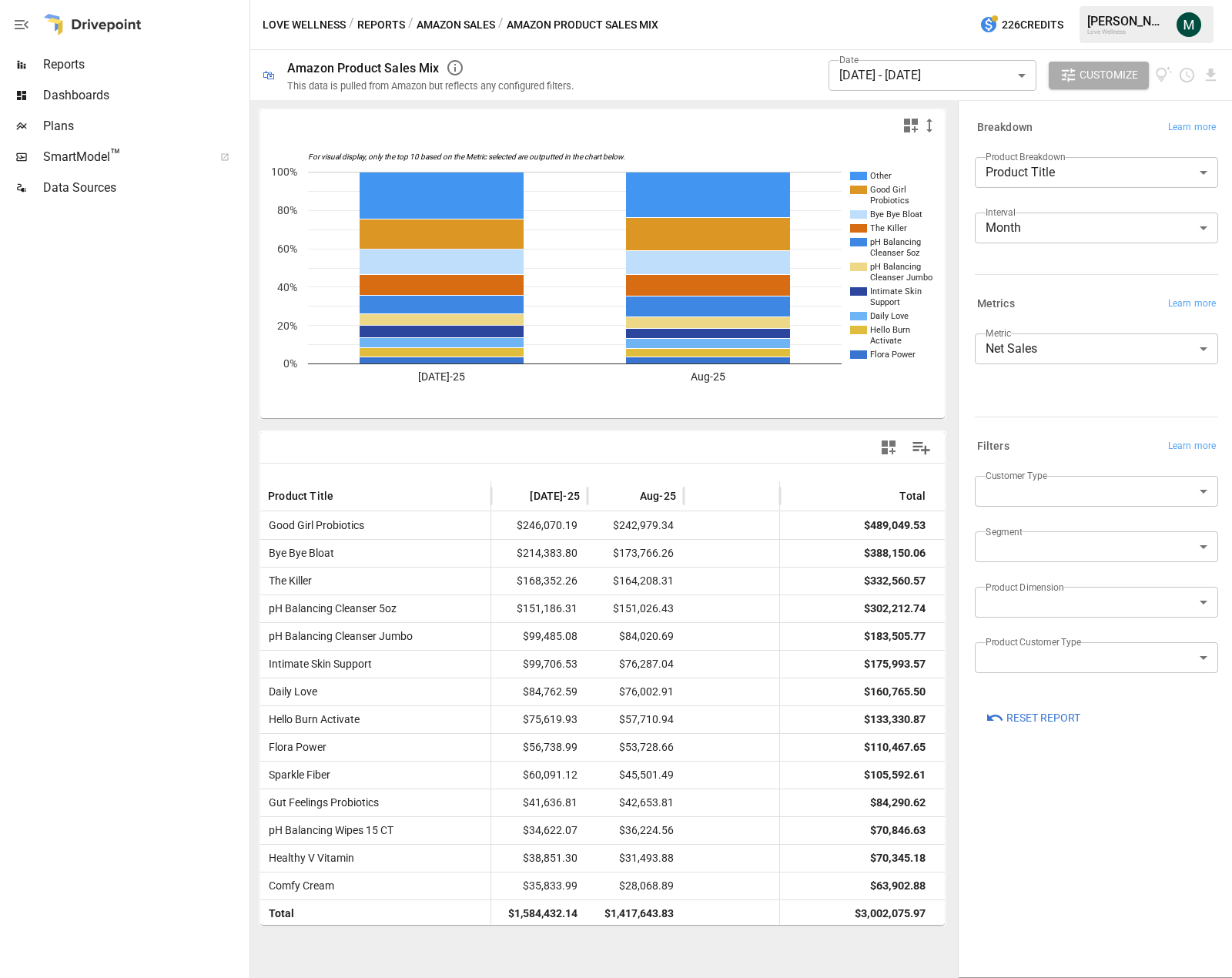 The width and height of the screenshot is (1232, 978). What do you see at coordinates (308, 857) in the screenshot?
I see `span: Healthy V Vitamin` at bounding box center [308, 857].